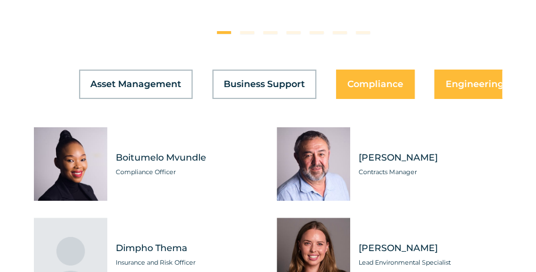  What do you see at coordinates (375, 84) in the screenshot?
I see `span: Compliance` at bounding box center [375, 84].